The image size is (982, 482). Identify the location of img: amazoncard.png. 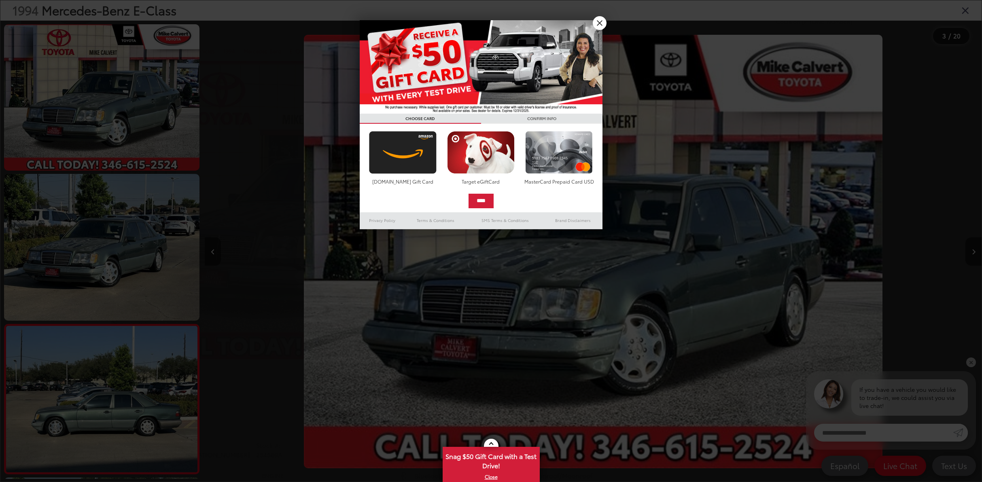
(403, 153).